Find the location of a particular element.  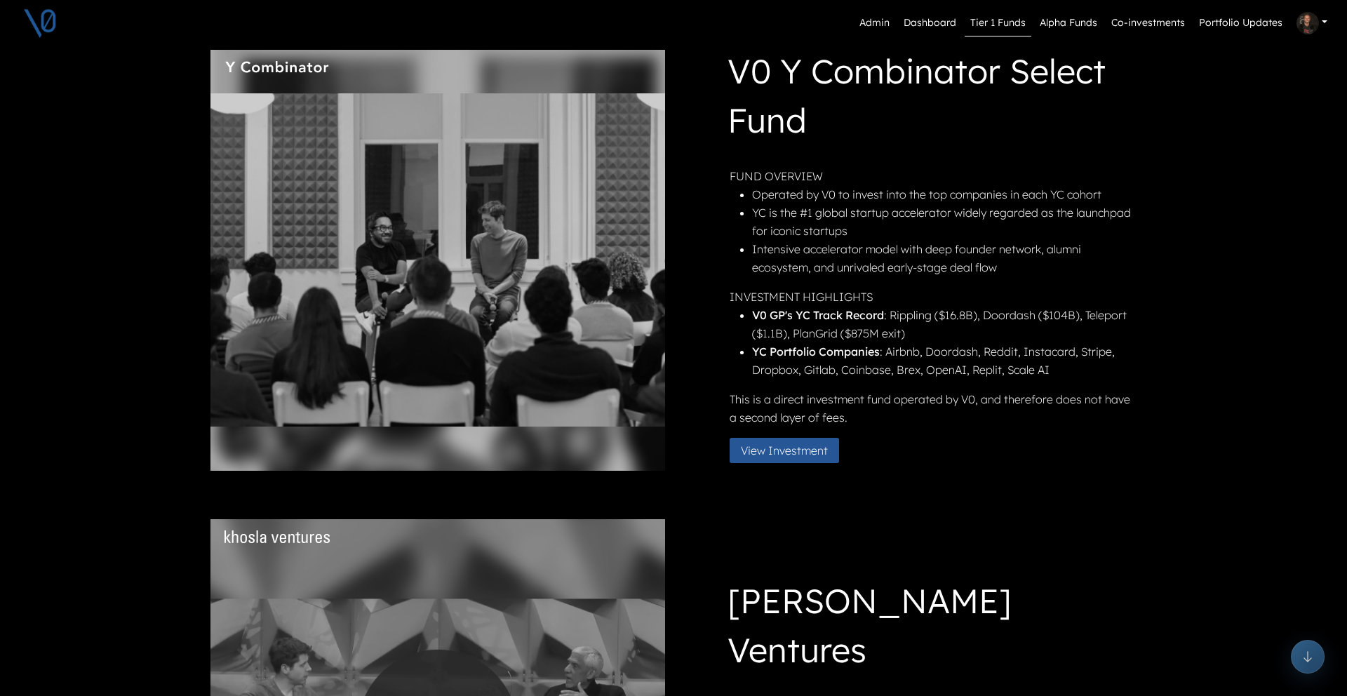

button: View Investment is located at coordinates (784, 450).